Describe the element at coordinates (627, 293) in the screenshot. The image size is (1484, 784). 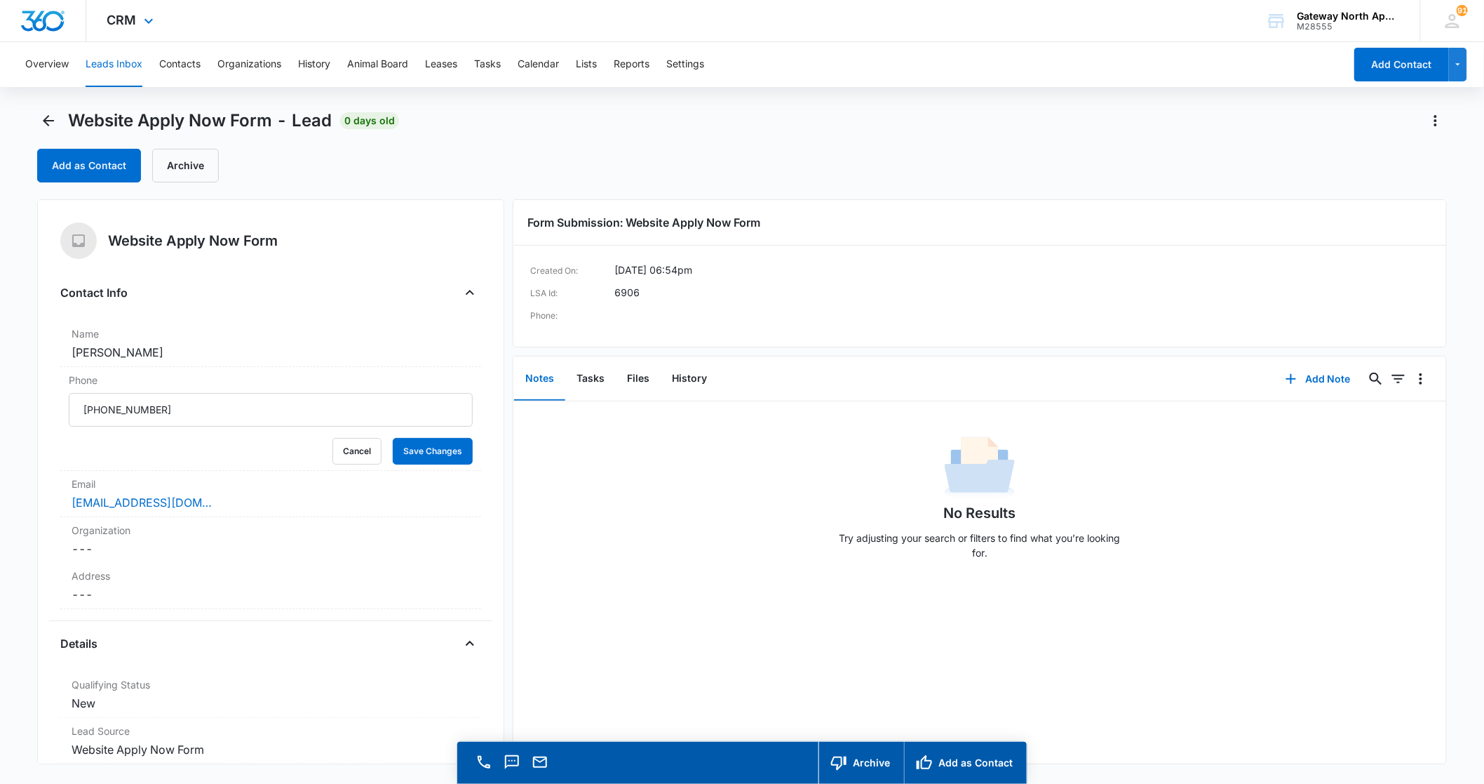
I see `dd: 6906` at that location.